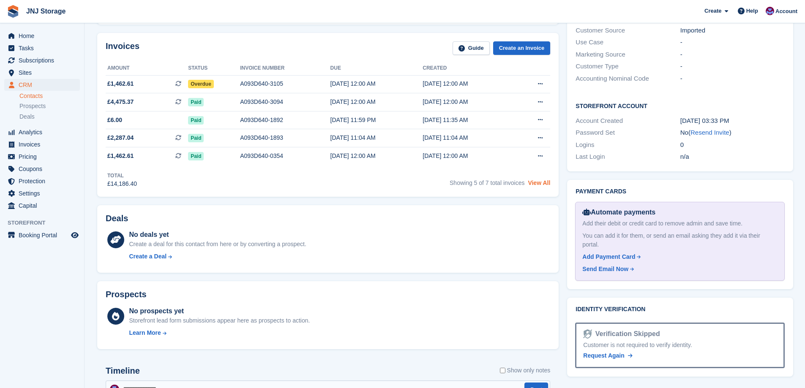  What do you see at coordinates (122, 48) in the screenshot?
I see `h2: Invoices` at bounding box center [122, 48].